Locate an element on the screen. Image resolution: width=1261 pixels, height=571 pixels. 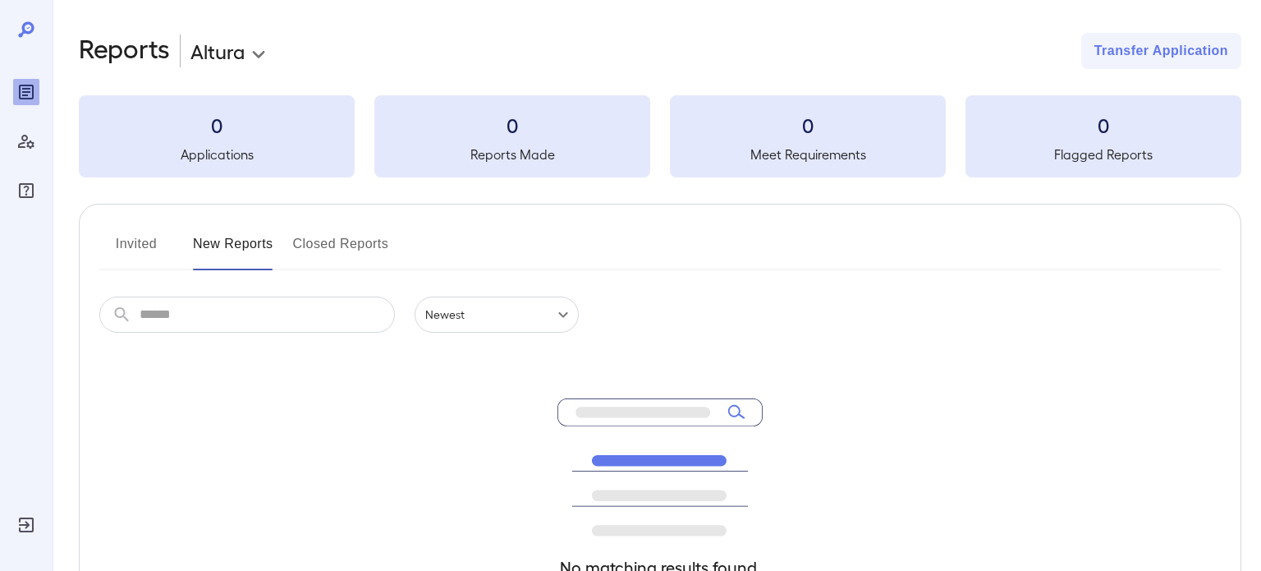
div: Reports is located at coordinates (26, 92).